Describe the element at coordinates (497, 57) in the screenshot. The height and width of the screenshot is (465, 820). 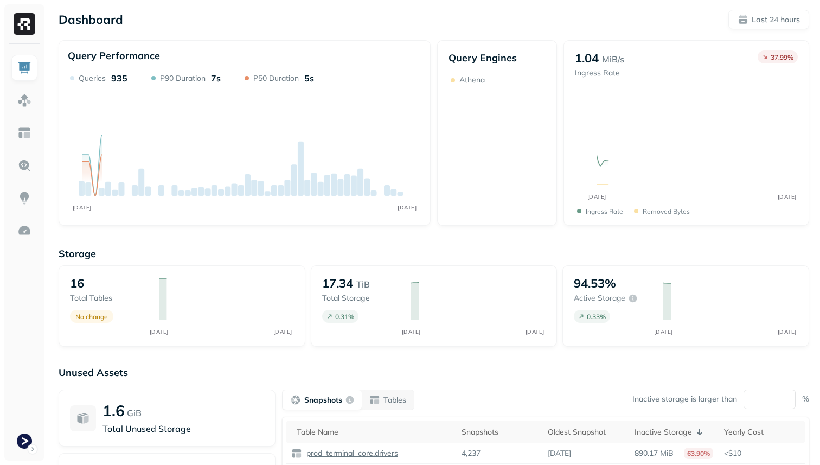
I see `p: Query Engines` at that location.